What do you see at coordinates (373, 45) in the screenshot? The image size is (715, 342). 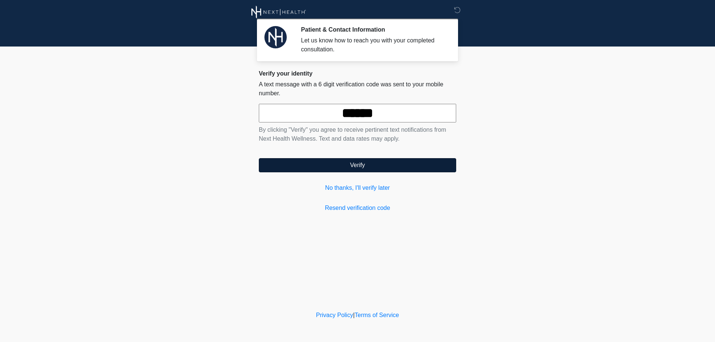 I see `div: Let us know how to reach you with your completed consultation.` at bounding box center [373, 45].